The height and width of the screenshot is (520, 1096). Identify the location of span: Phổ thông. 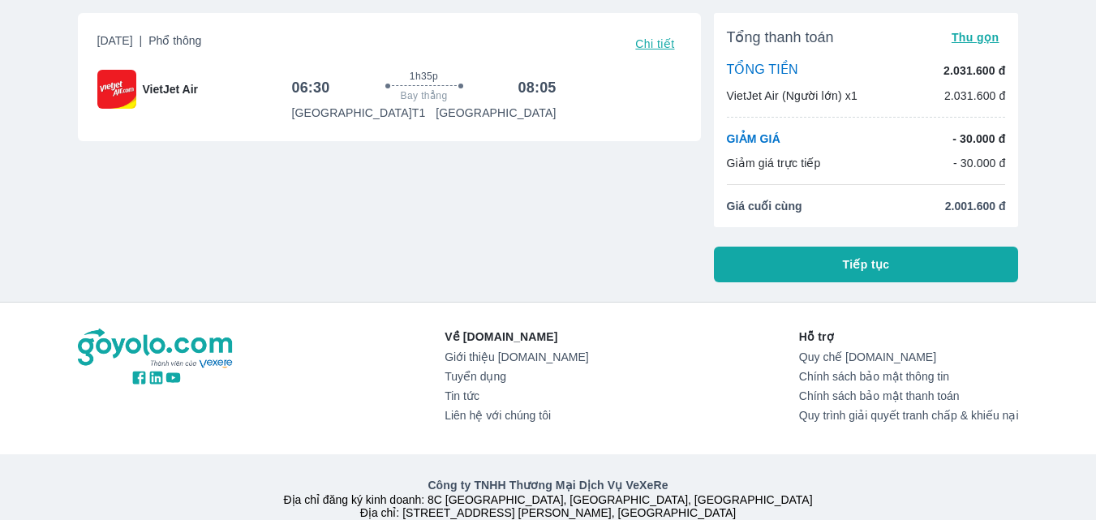
(174, 41).